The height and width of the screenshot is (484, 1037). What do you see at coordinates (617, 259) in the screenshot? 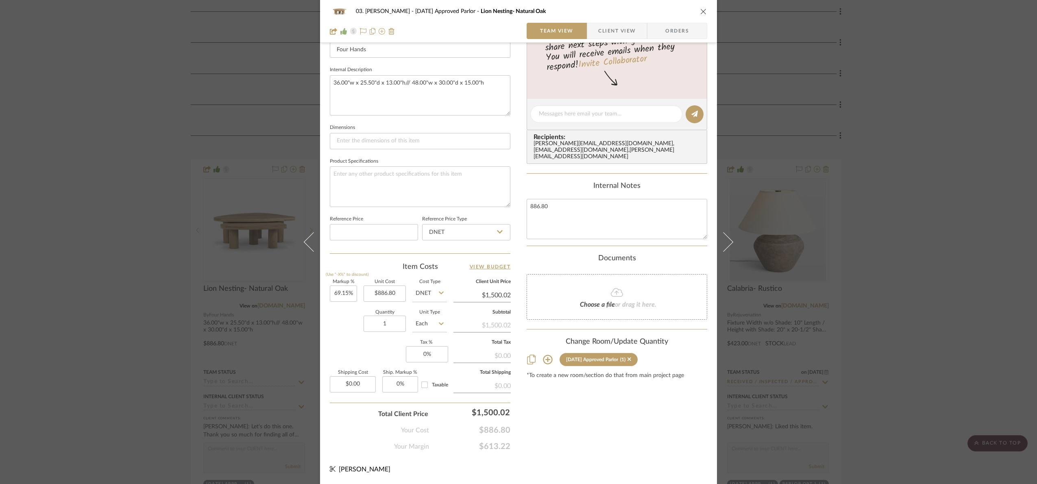
I see `div: Documents` at bounding box center [617, 259].